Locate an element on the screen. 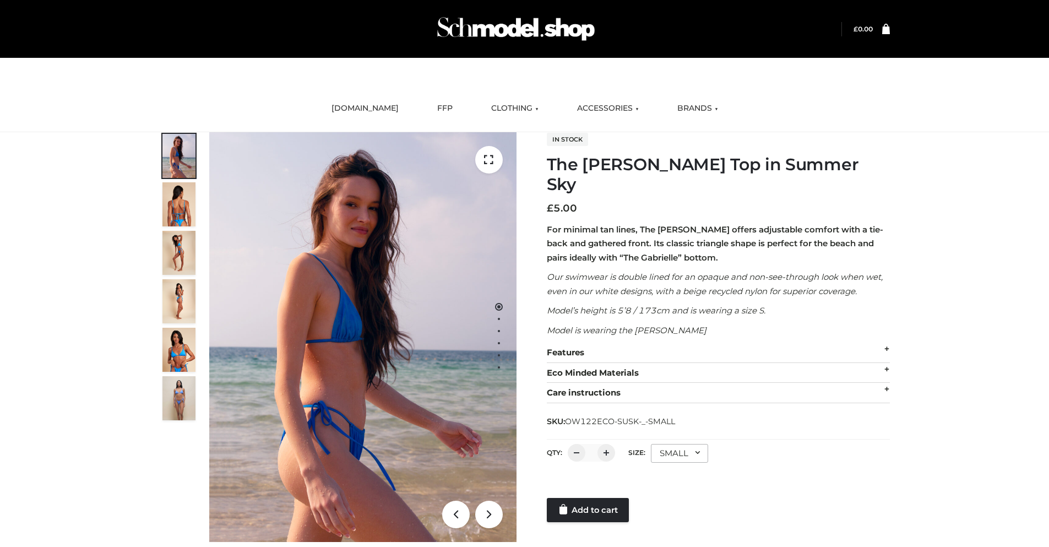 This screenshot has height=547, width=1049. em: Model’s height is 5’8 / 173cm and is wearing a size S. is located at coordinates (656, 310).